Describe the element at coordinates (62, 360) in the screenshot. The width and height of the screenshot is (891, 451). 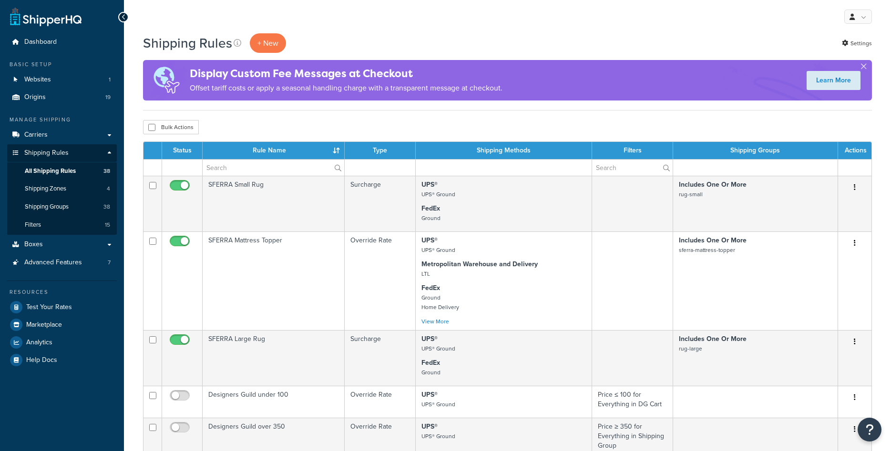
I see `a: Help Docs` at that location.